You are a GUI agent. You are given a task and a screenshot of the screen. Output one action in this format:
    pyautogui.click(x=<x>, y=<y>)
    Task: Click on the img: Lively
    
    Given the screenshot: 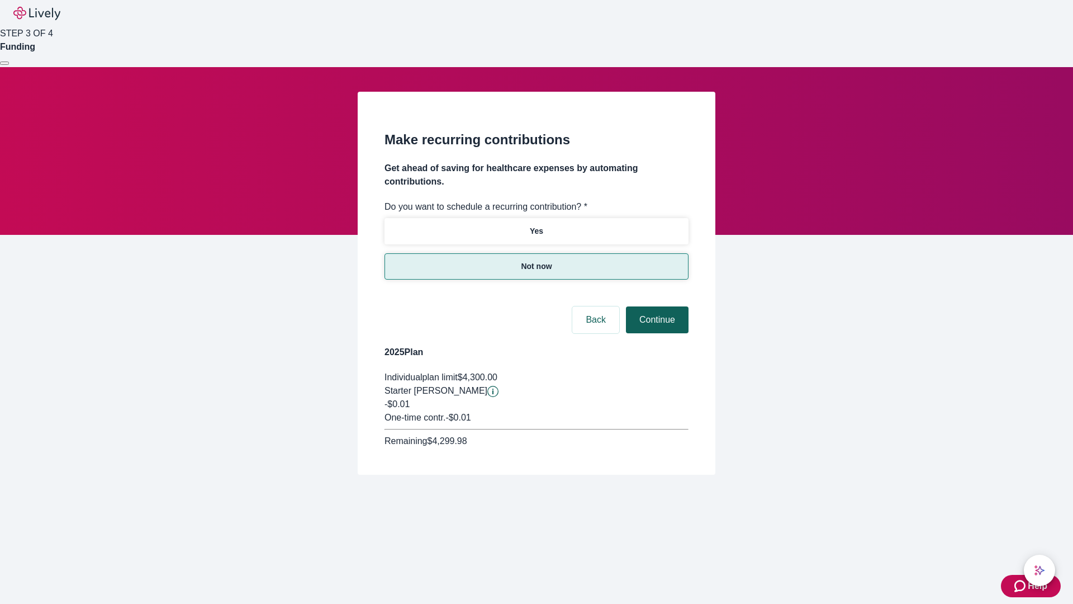 What is the action you would take?
    pyautogui.click(x=37, y=13)
    